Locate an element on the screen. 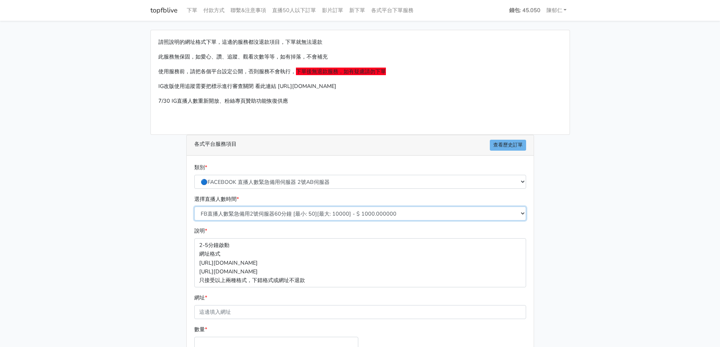 The width and height of the screenshot is (720, 347). label: 數量 is located at coordinates (201, 329).